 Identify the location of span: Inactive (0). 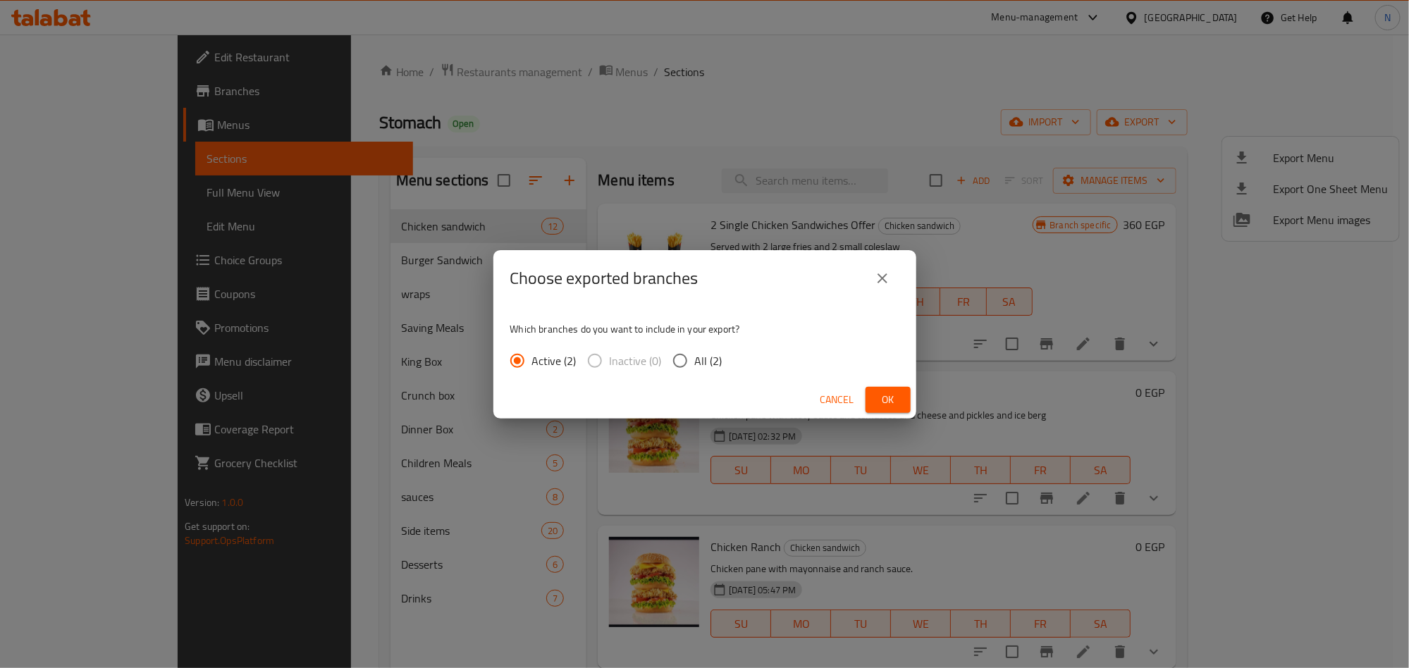
(636, 361).